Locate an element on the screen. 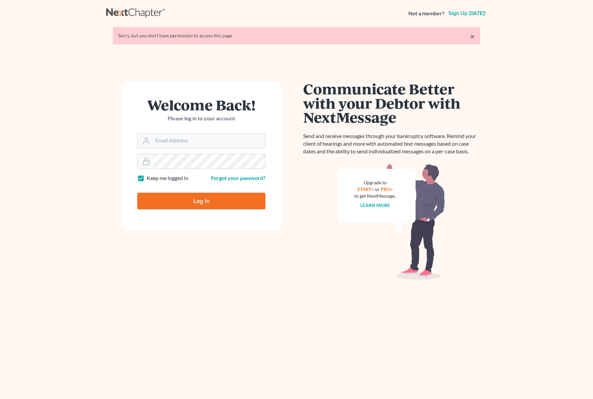  a: PRO+ is located at coordinates (386, 189).